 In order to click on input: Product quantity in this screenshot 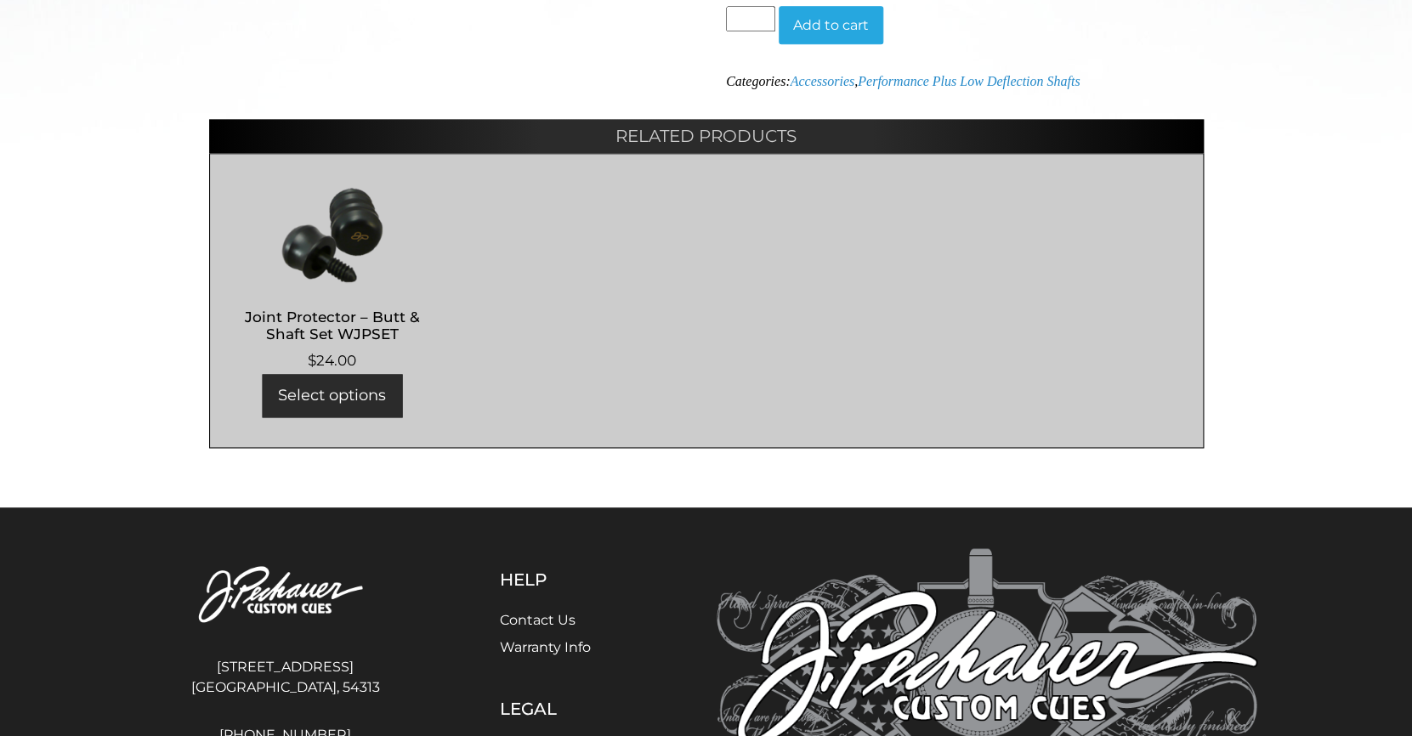, I will do `click(751, 19)`.